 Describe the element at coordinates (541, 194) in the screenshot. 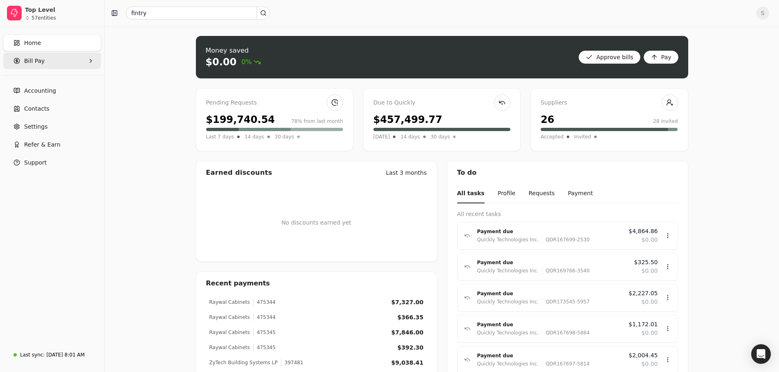

I see `button: Requests` at that location.